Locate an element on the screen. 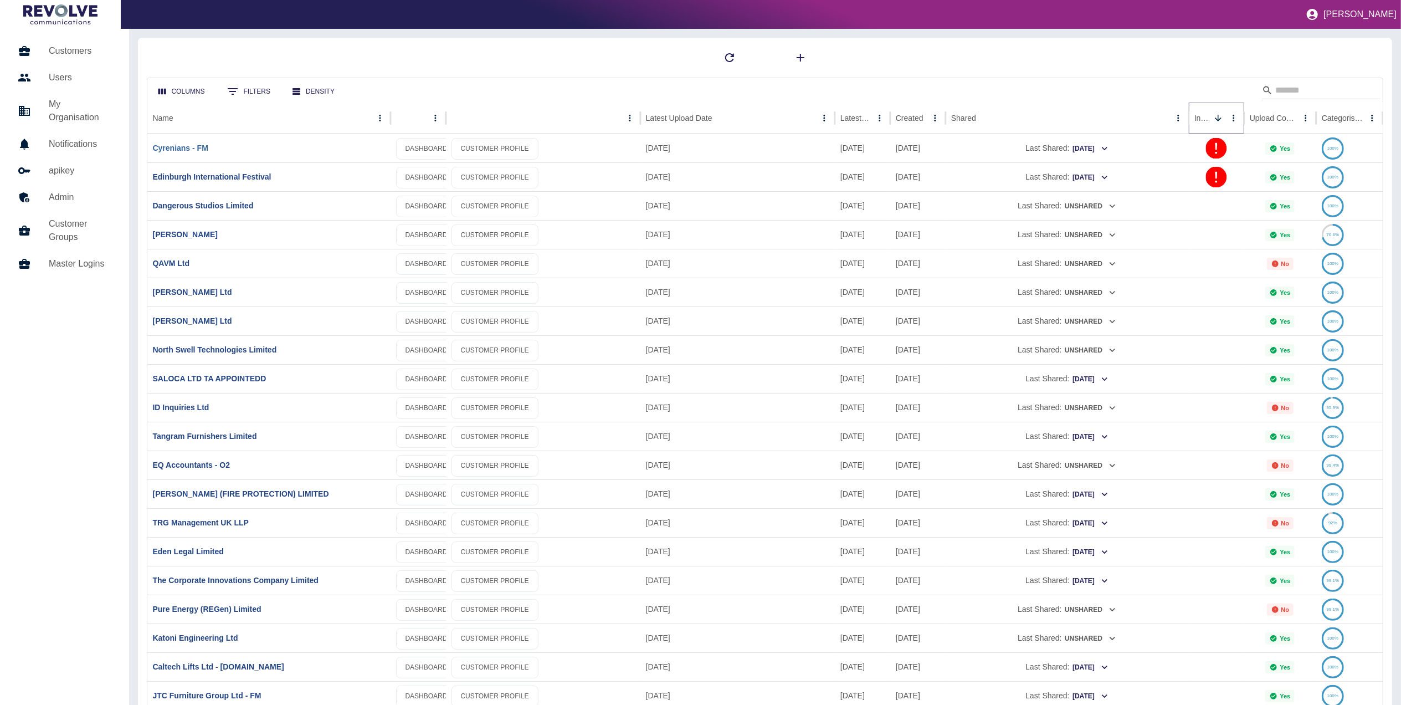  a: Eden Legal Limited is located at coordinates (188, 551).